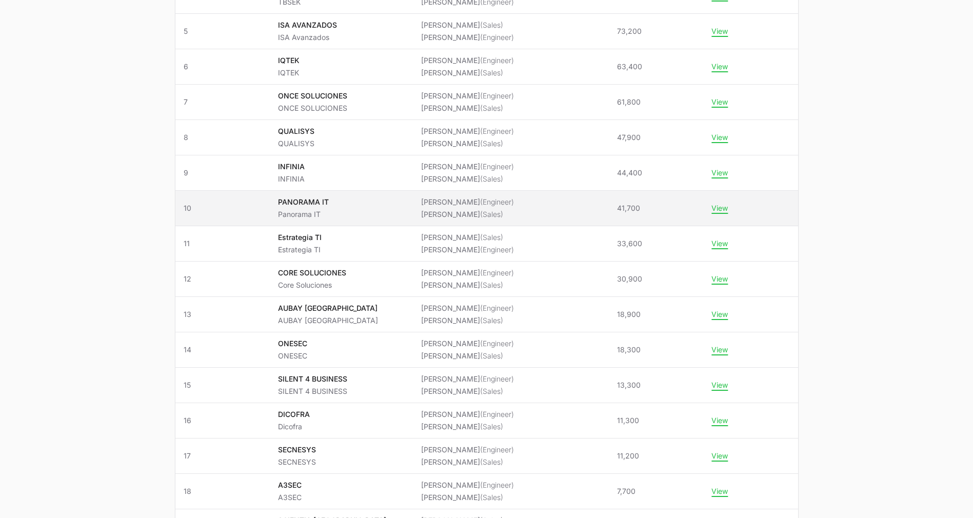 This screenshot has width=973, height=518. Describe the element at coordinates (223, 173) in the screenshot. I see `span: 9` at that location.